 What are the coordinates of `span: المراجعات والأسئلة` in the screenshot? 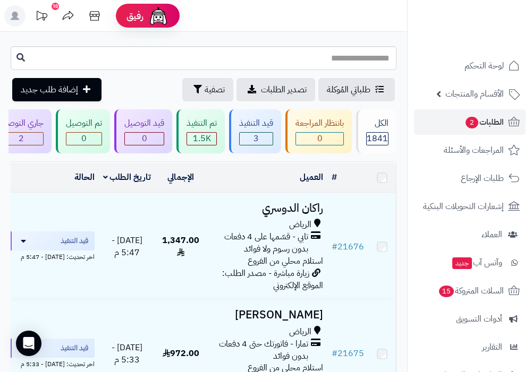 It's located at (473, 150).